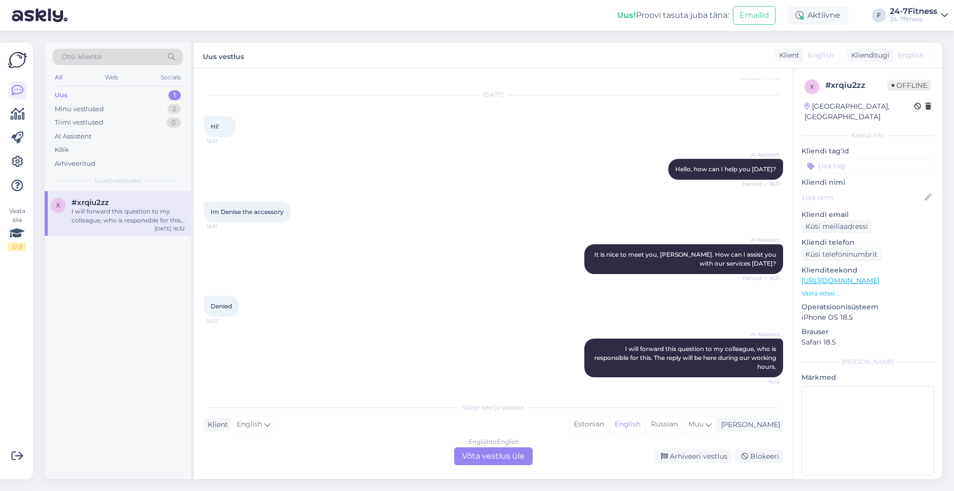 This screenshot has width=954, height=491. I want to click on p: Kliendi nimi, so click(867, 182).